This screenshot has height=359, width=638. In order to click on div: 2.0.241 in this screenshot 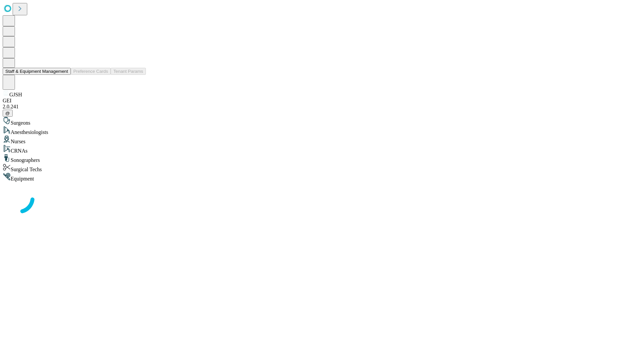, I will do `click(319, 107)`.